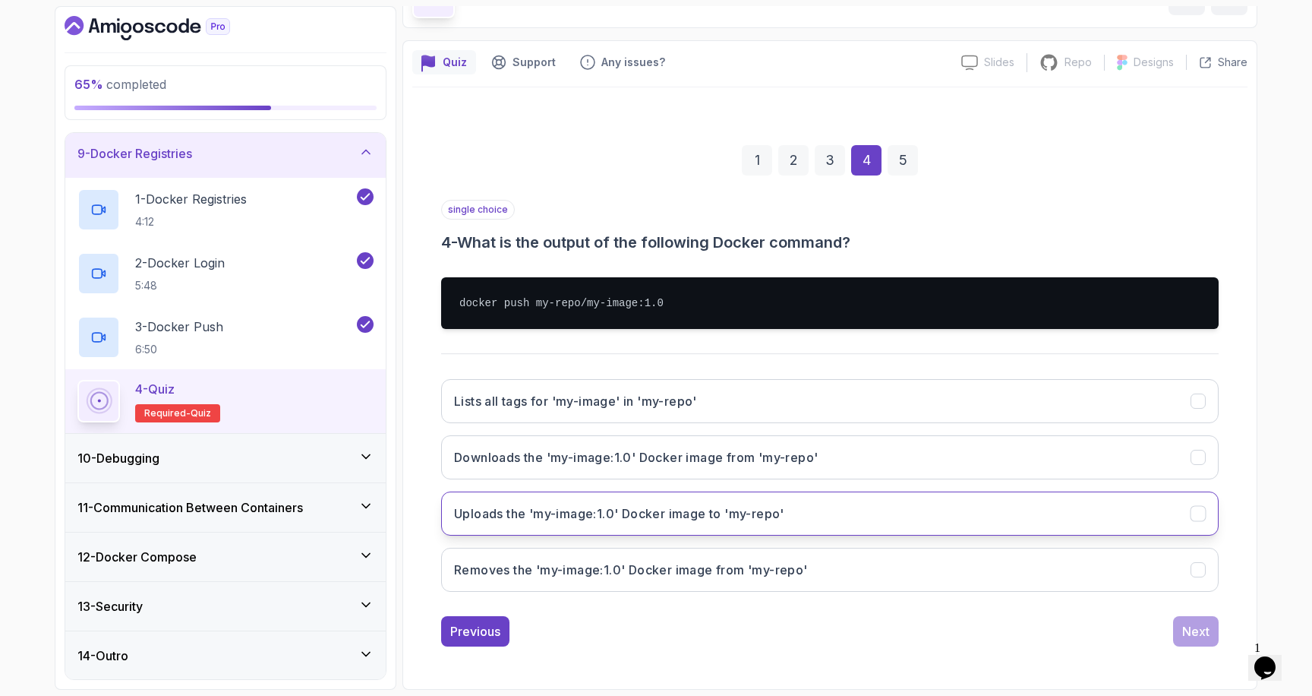 The width and height of the screenshot is (1312, 696). I want to click on h3: 11 - Communication Between Containers, so click(190, 507).